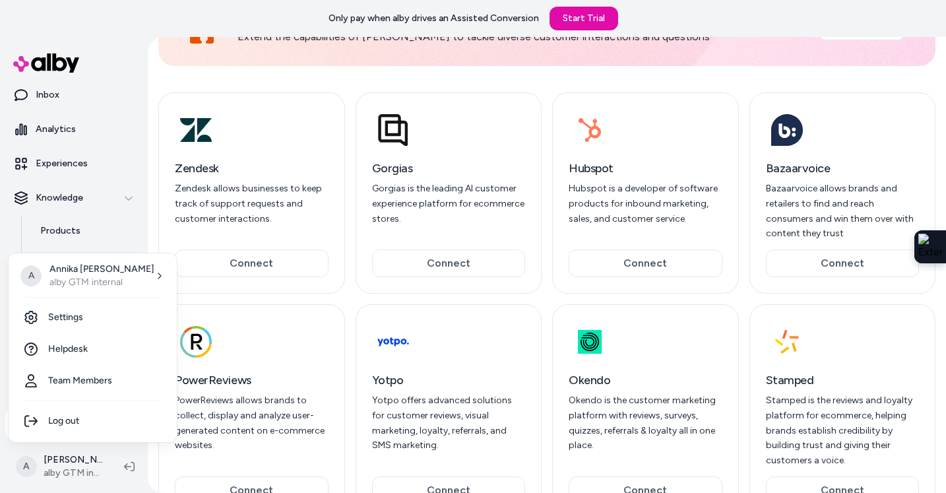  What do you see at coordinates (92, 421) in the screenshot?
I see `div: Log out` at bounding box center [92, 421].